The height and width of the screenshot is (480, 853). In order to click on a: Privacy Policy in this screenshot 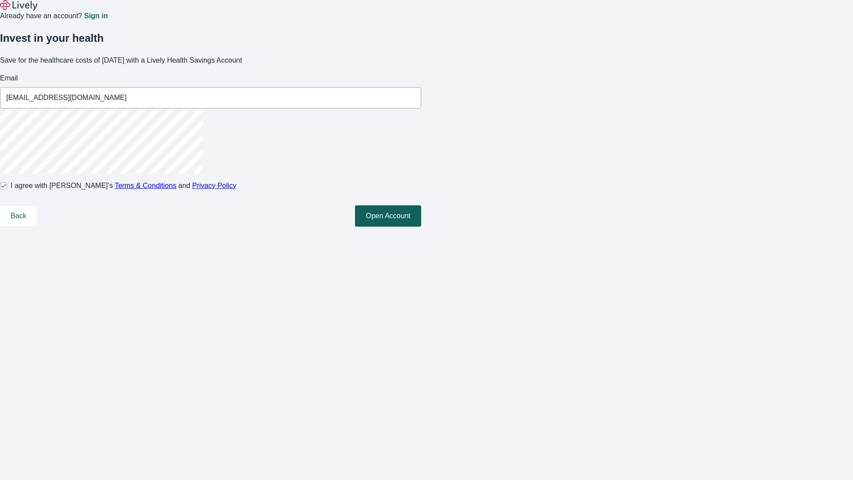, I will do `click(215, 185)`.